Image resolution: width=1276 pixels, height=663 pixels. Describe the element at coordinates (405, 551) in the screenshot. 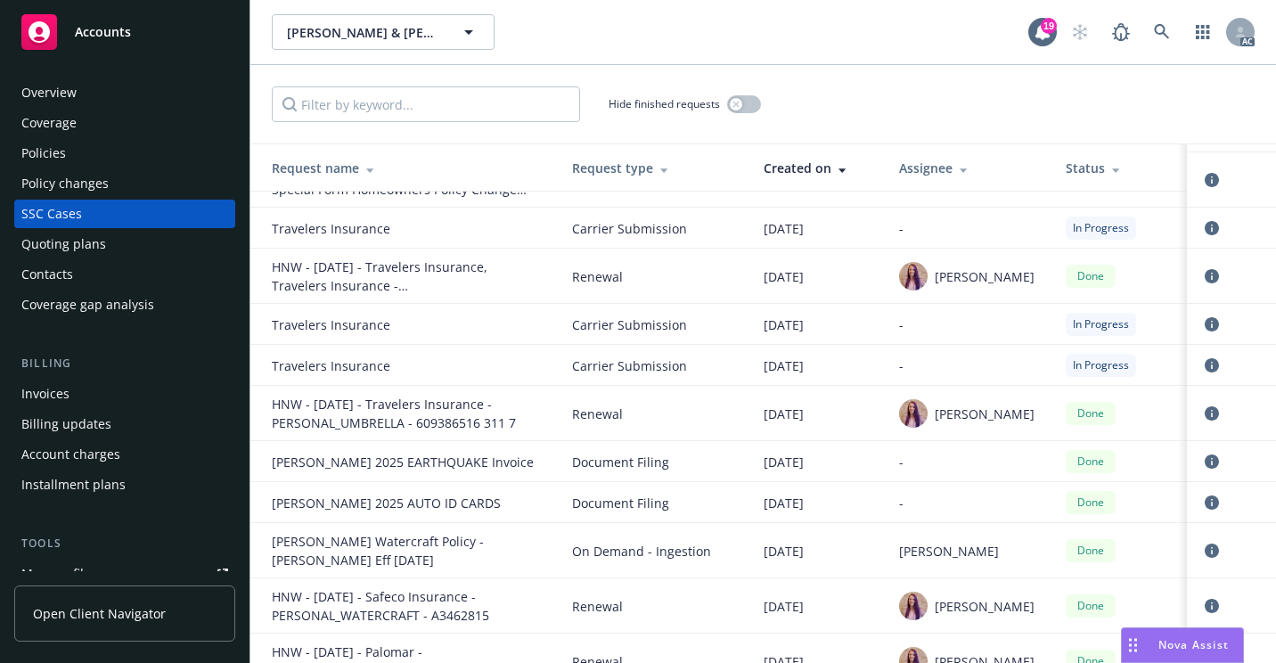

I see `div: JEFFREY BATES Watercraft Policy - Renewal Eff 06-10-25` at that location.